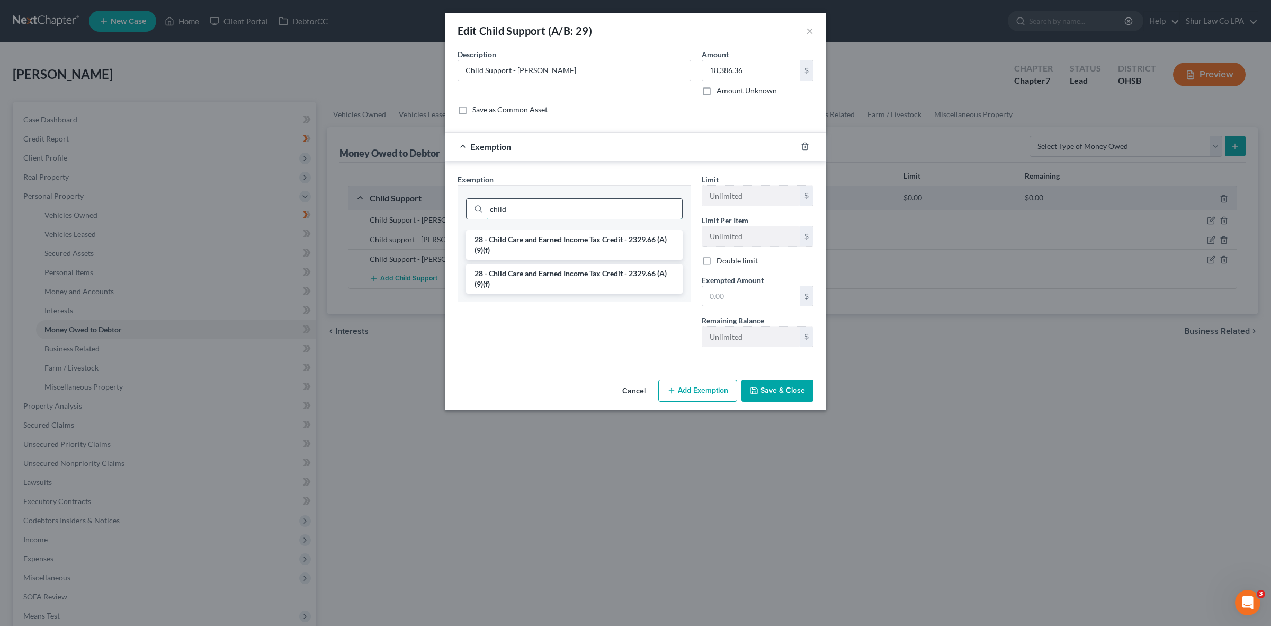 Image resolution: width=1271 pixels, height=626 pixels. I want to click on label: Limit Per Item, so click(725, 220).